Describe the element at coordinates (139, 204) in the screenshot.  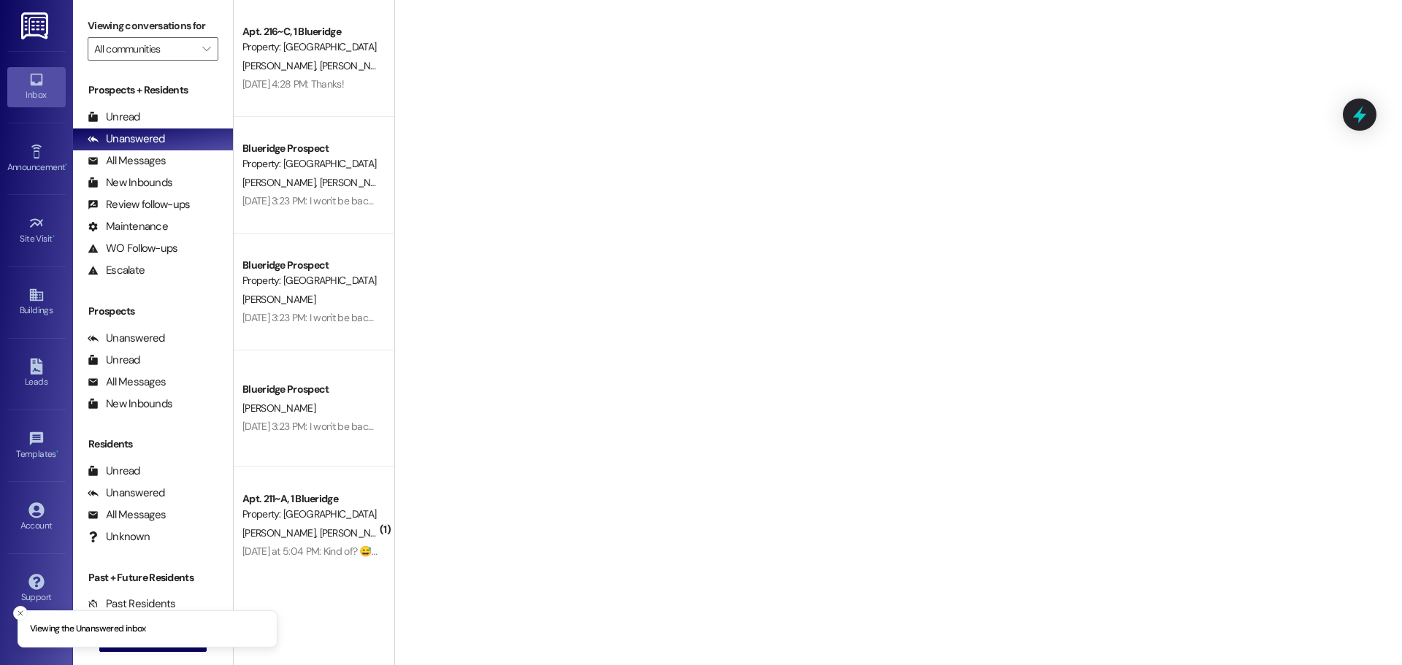
I see `div: Review follow-ups` at that location.